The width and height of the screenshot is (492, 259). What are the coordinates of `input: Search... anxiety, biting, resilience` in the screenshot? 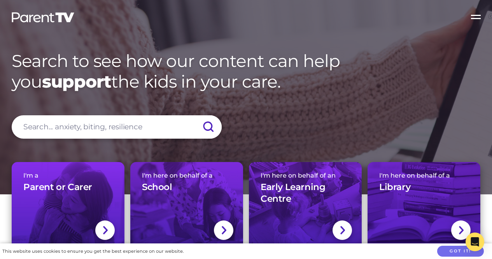 It's located at (117, 127).